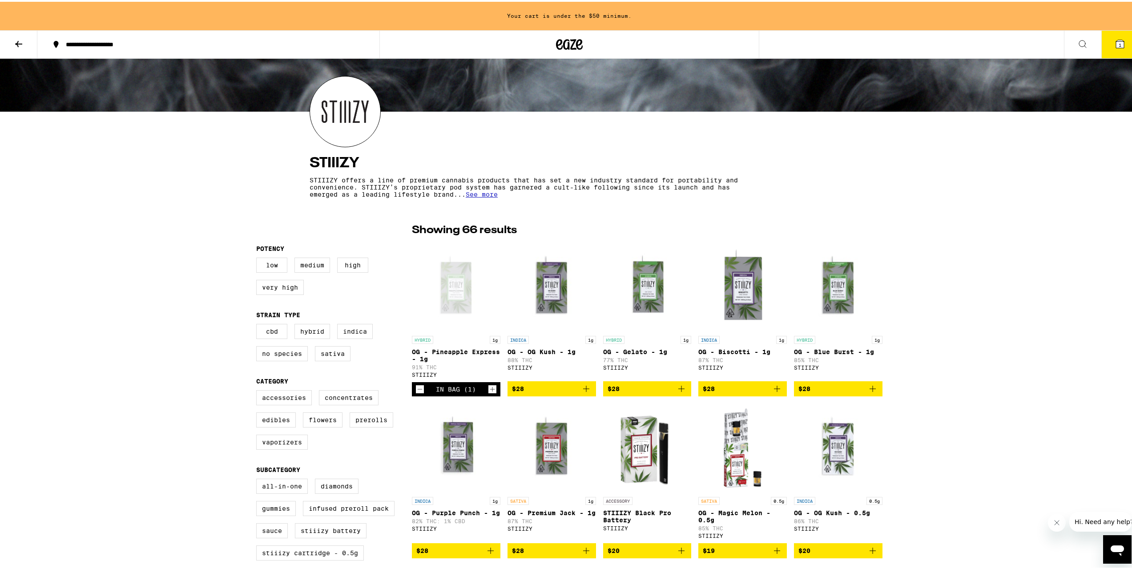 Image resolution: width=1132 pixels, height=569 pixels. What do you see at coordinates (456, 311) in the screenshot?
I see `a: Open page for OG - Pineapple Express - 1g from STIIIZY` at bounding box center [456, 311].